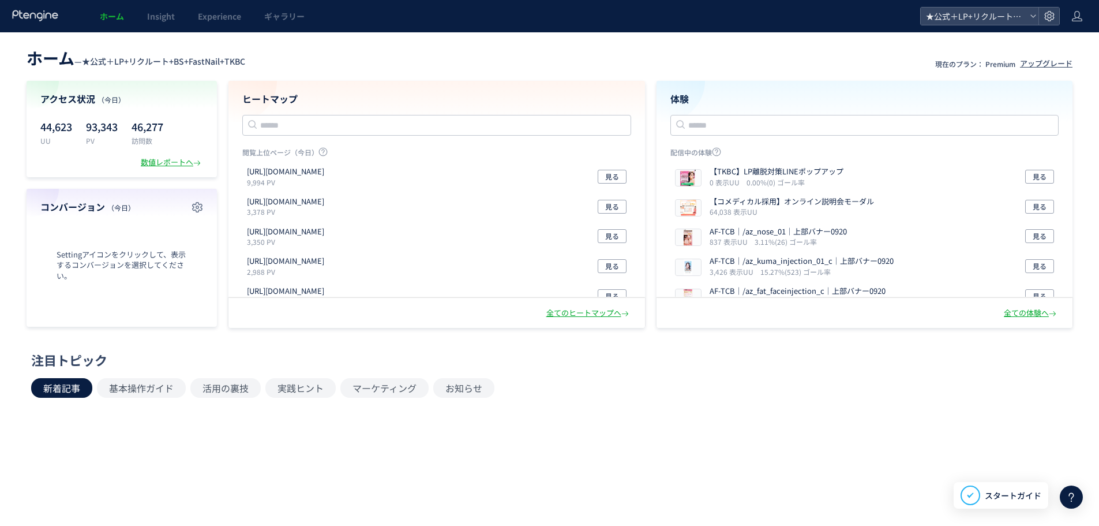  I want to click on p: 46,277, so click(147, 126).